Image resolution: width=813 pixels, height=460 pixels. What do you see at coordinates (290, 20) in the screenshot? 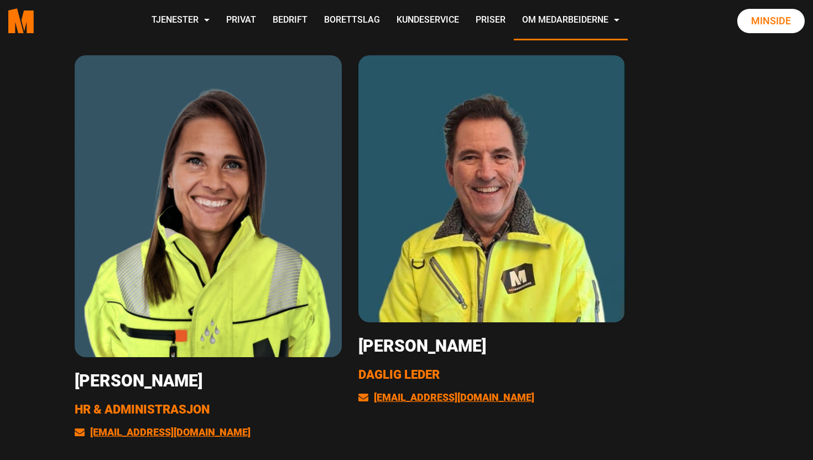
I see `a: Bedrift` at bounding box center [290, 20].